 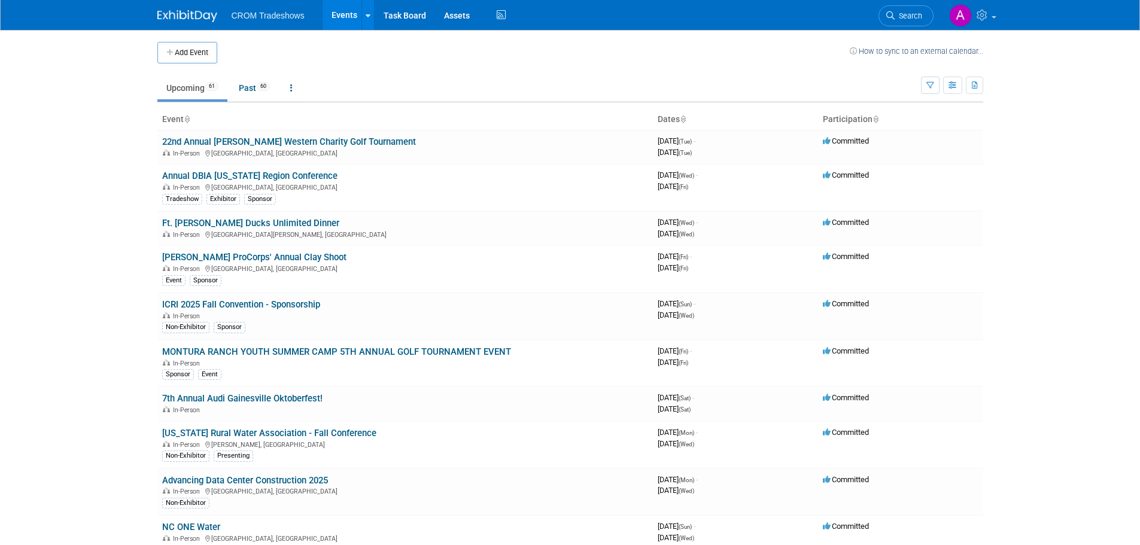 I want to click on a: Search, so click(x=906, y=16).